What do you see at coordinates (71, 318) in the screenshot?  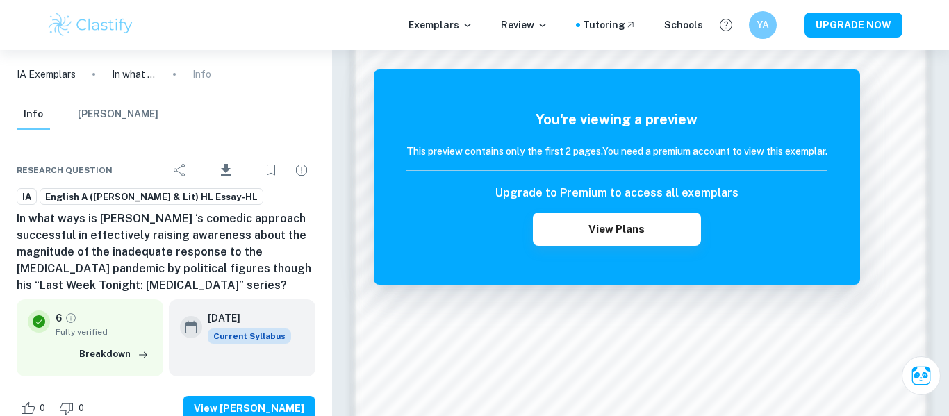 I see `a: Grade fully verified` at bounding box center [71, 318].